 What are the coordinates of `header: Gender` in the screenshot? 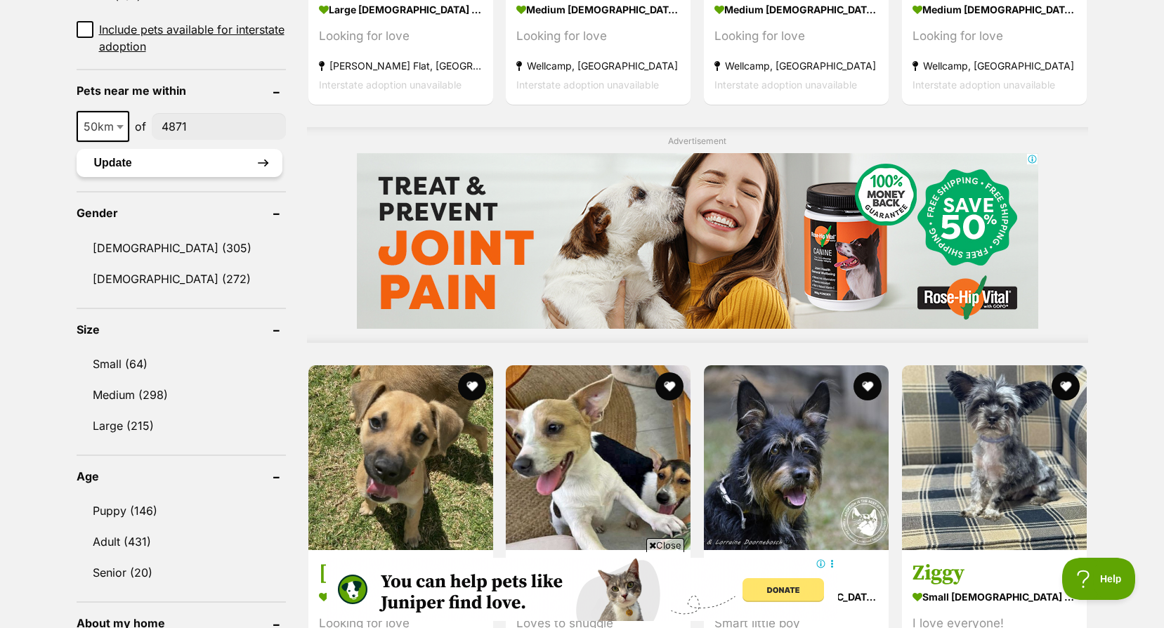 It's located at (181, 213).